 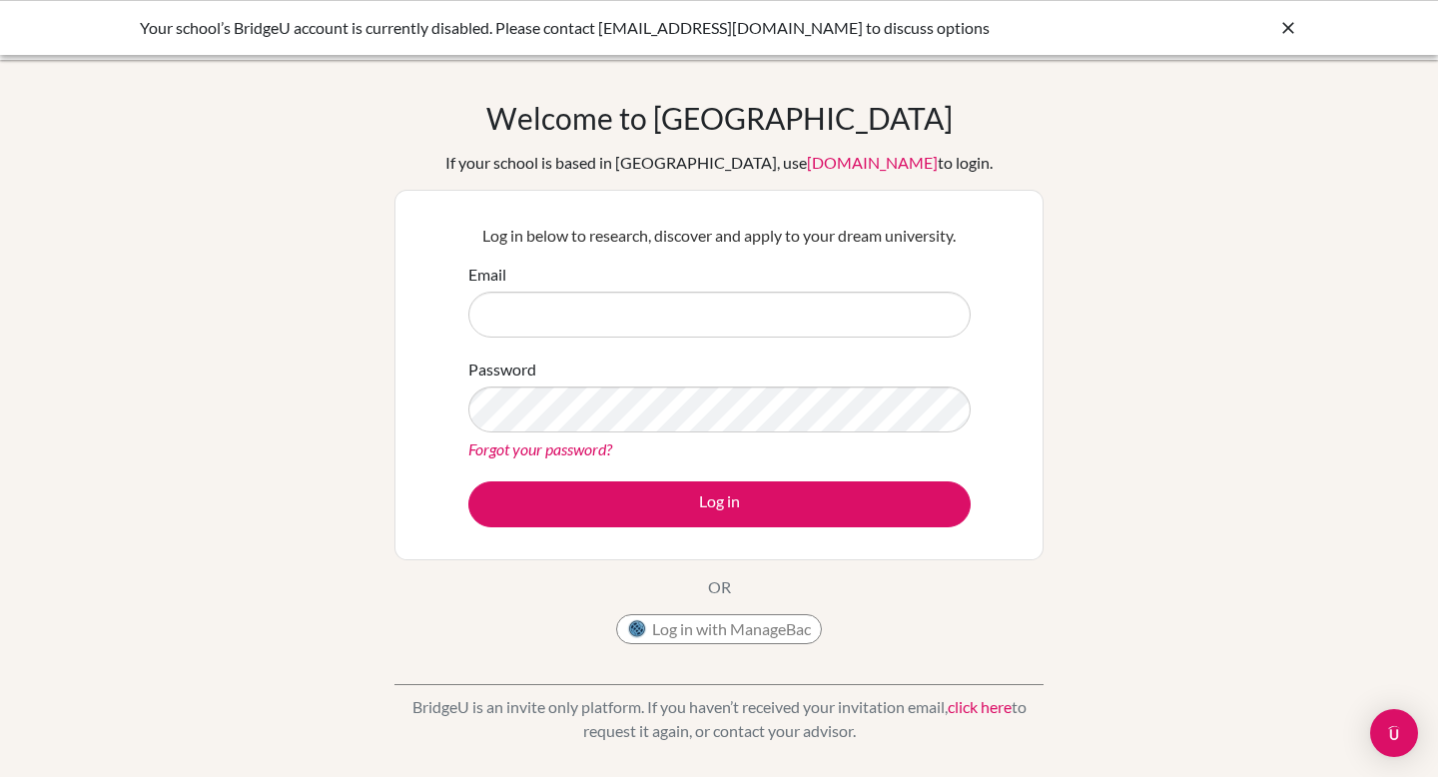 What do you see at coordinates (719, 587) in the screenshot?
I see `p: OR` at bounding box center [719, 587].